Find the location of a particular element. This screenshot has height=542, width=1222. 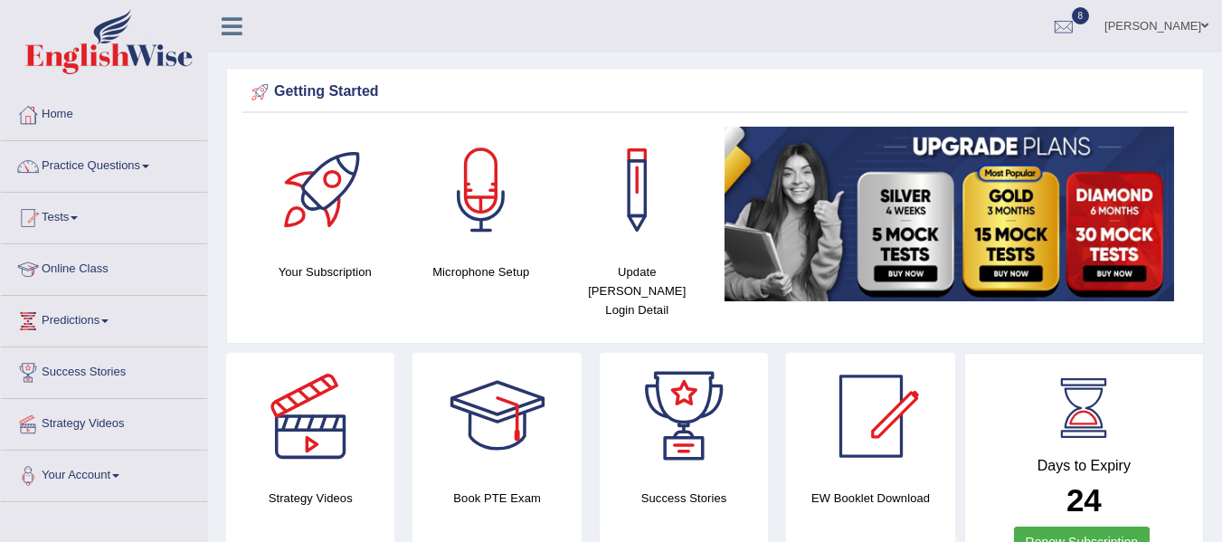

div: Getting Started is located at coordinates (714, 92).